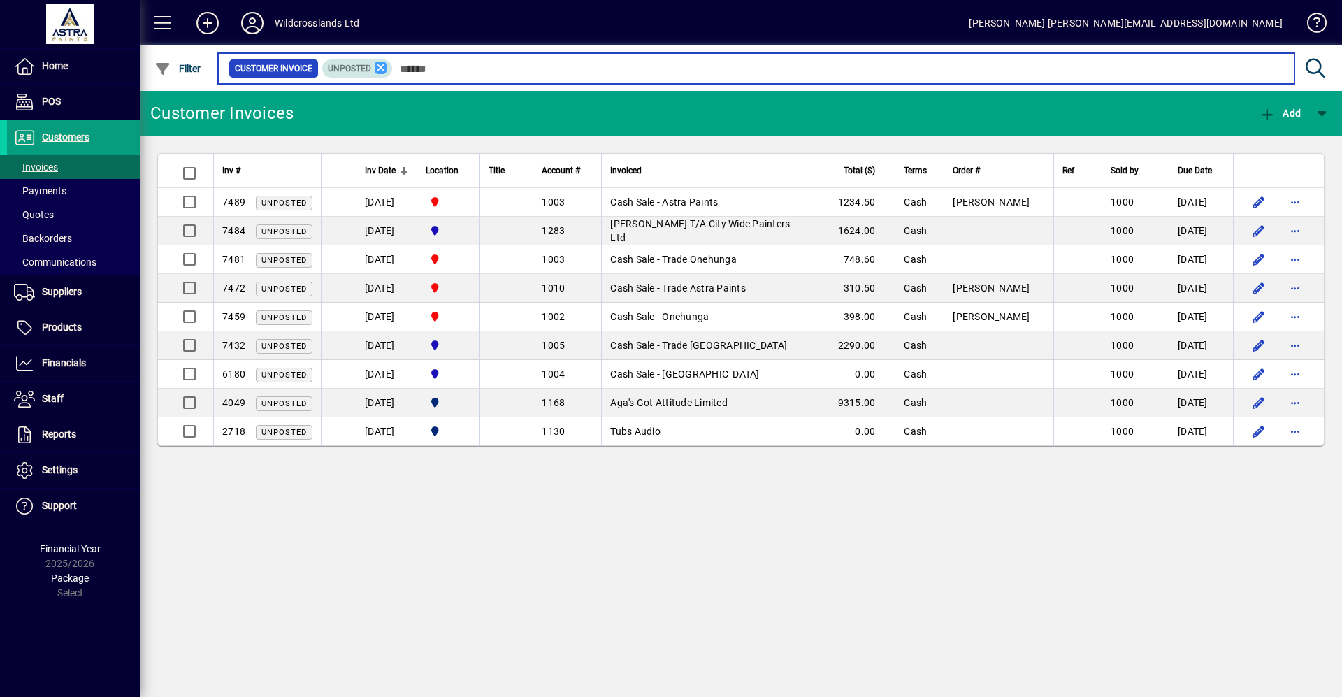 The width and height of the screenshot is (1342, 697). Describe the element at coordinates (567, 171) in the screenshot. I see `div: Account #` at that location.